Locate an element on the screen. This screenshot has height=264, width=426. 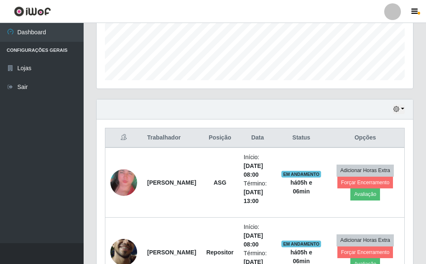
th: Status is located at coordinates (301, 138).